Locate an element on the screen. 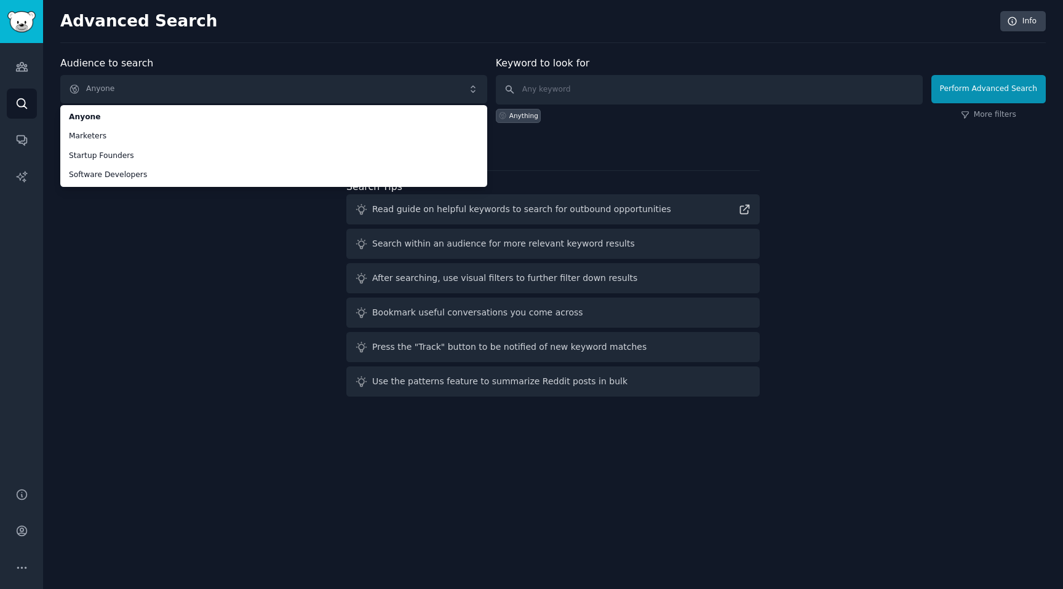 Image resolution: width=1063 pixels, height=589 pixels. div: Use the patterns feature to summarize Reddit posts in bulk is located at coordinates (499, 381).